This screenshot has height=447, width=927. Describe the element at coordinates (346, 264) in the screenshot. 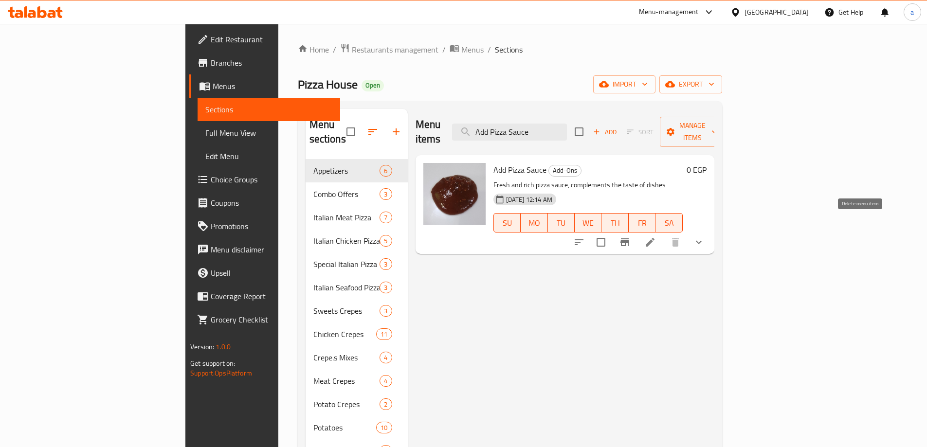

I see `span: Special Italian Pizza` at that location.